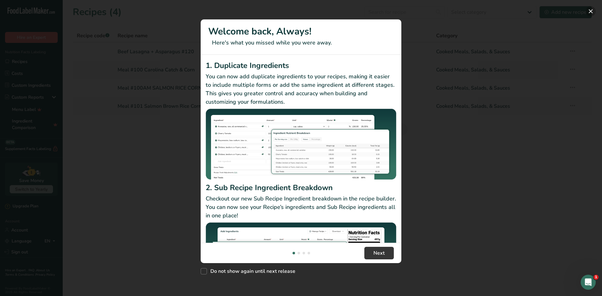 This screenshot has height=296, width=602. Describe the element at coordinates (301, 207) in the screenshot. I see `p: Checkout our new Sub Recipe Ingredient breakdown in the recipe builder. You can now see your Reci...` at that location.